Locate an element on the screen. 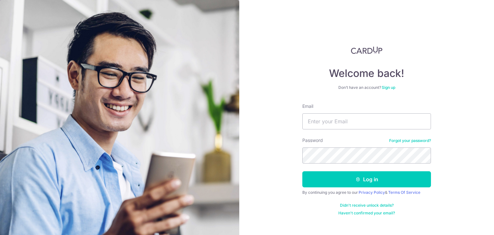  a: Didn't receive unlock details? is located at coordinates (367, 205).